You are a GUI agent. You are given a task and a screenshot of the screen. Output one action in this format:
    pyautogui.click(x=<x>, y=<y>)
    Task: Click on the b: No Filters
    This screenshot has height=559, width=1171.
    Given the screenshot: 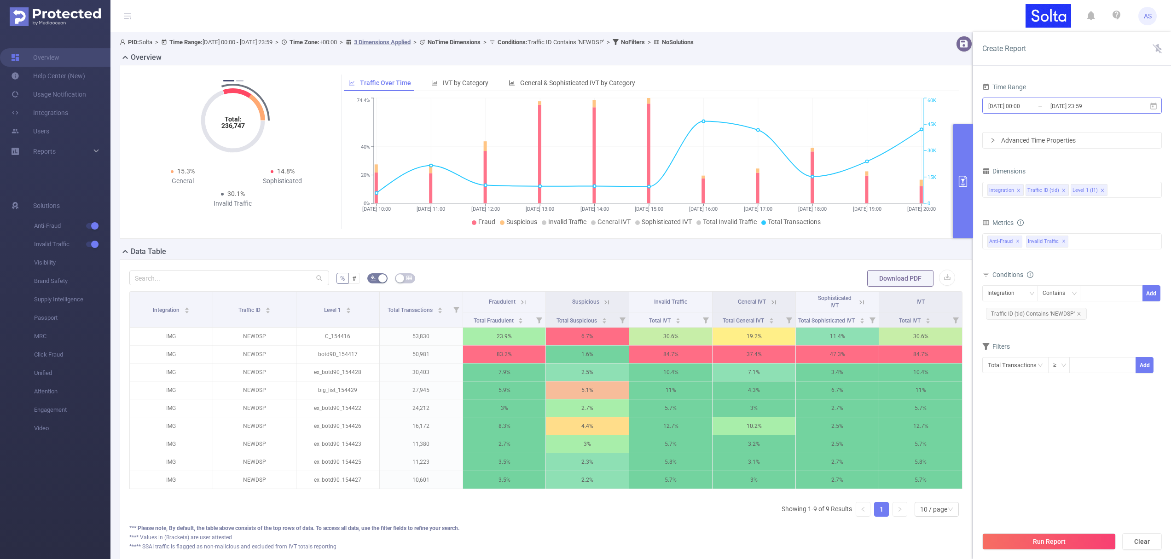 What is the action you would take?
    pyautogui.click(x=633, y=42)
    